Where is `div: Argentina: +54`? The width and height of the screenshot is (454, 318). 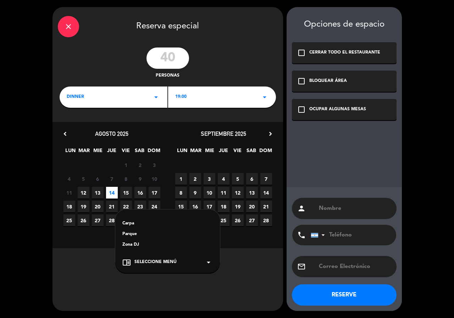
div: Argentina: +54 is located at coordinates (319, 235).